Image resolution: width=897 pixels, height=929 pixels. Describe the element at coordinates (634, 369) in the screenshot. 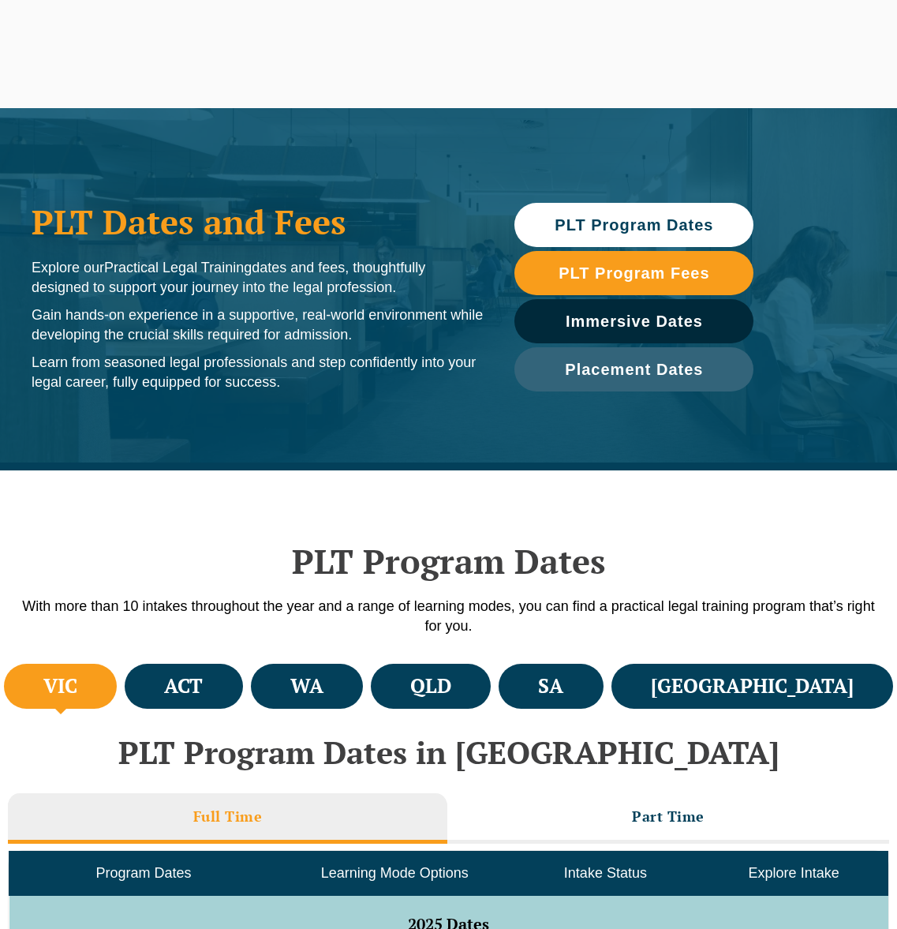

I see `span: Placement Dates` at that location.